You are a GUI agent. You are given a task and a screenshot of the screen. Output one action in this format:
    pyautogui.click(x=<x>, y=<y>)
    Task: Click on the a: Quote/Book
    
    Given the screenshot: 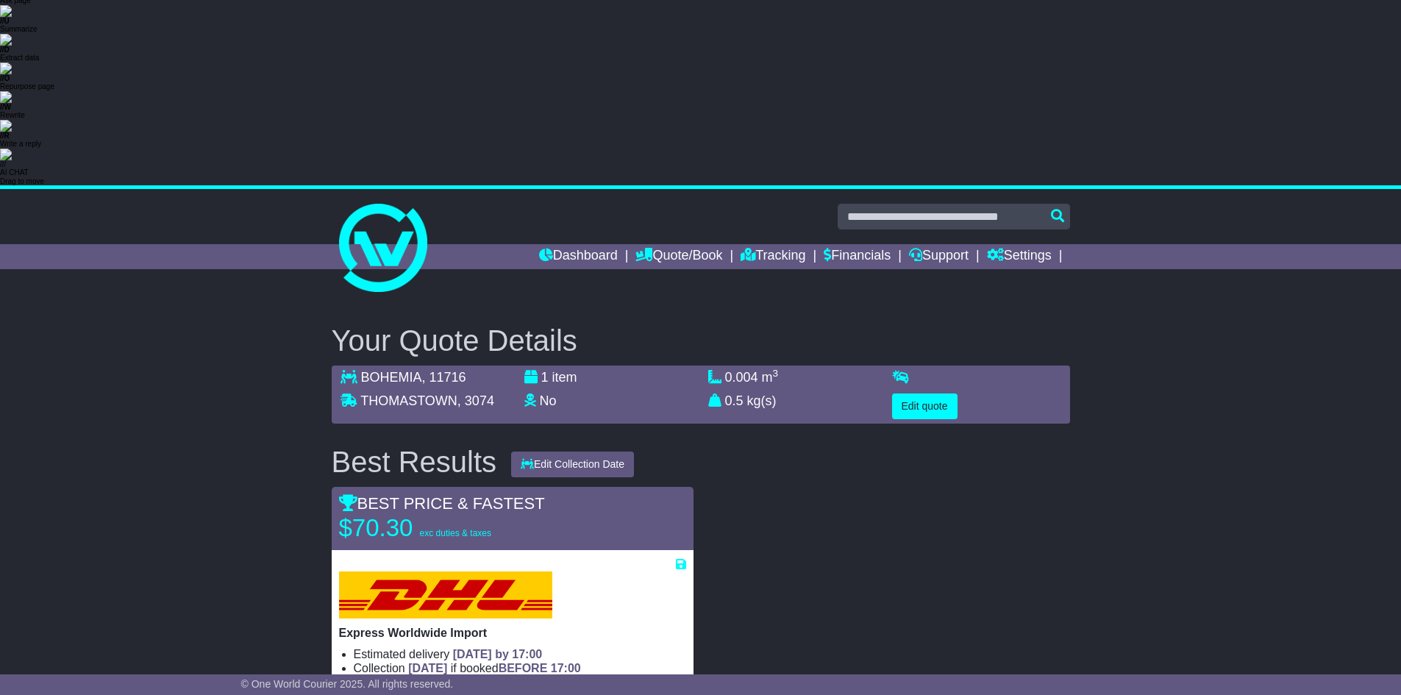 What is the action you would take?
    pyautogui.click(x=679, y=257)
    